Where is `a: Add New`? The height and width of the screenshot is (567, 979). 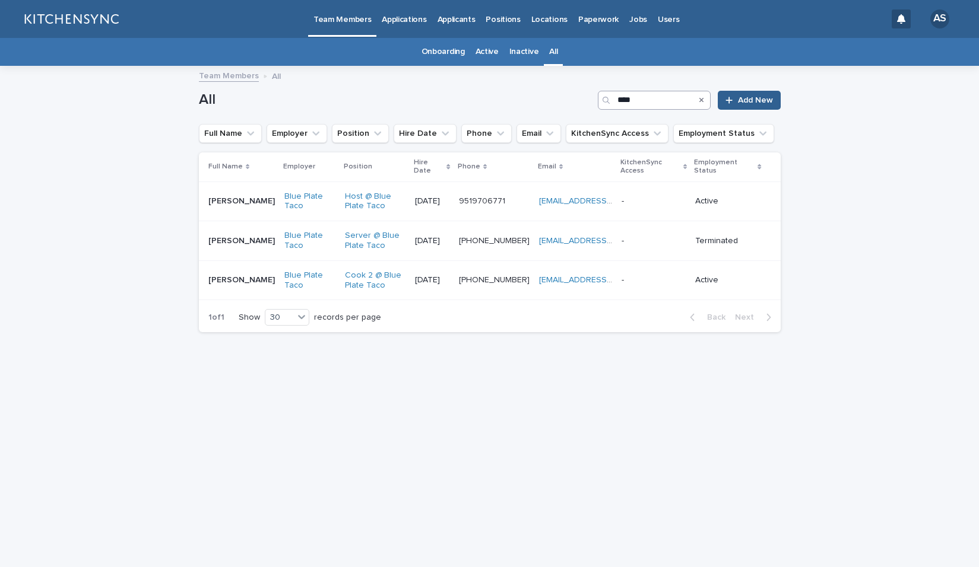 a: Add New is located at coordinates (748, 100).